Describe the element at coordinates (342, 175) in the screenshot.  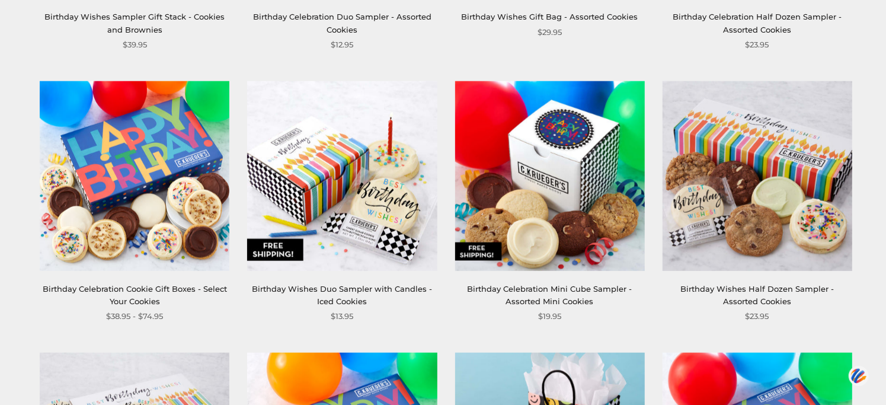
I see `img: Birthday Wishes Duo Sampler with Candles - Iced Cookies` at that location.